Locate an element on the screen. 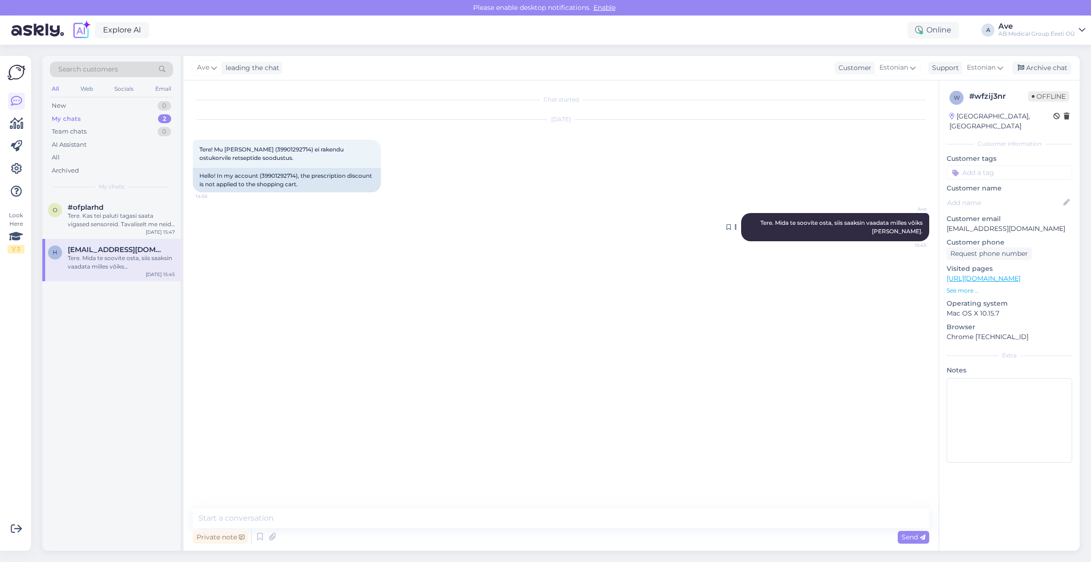 The image size is (1091, 562). span: My chats is located at coordinates (111, 187).